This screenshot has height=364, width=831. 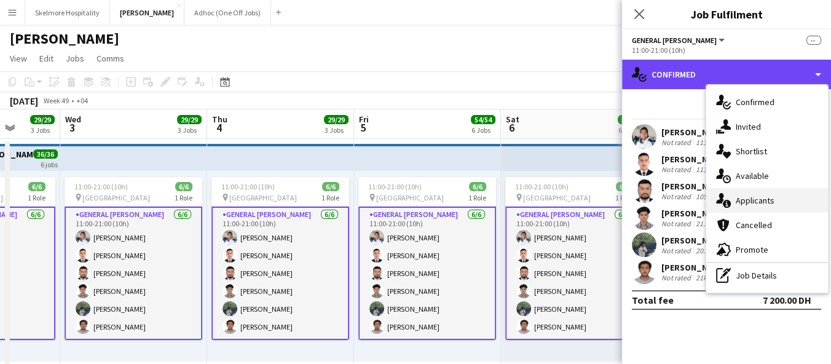 I want to click on span: General Steward, so click(x=675, y=40).